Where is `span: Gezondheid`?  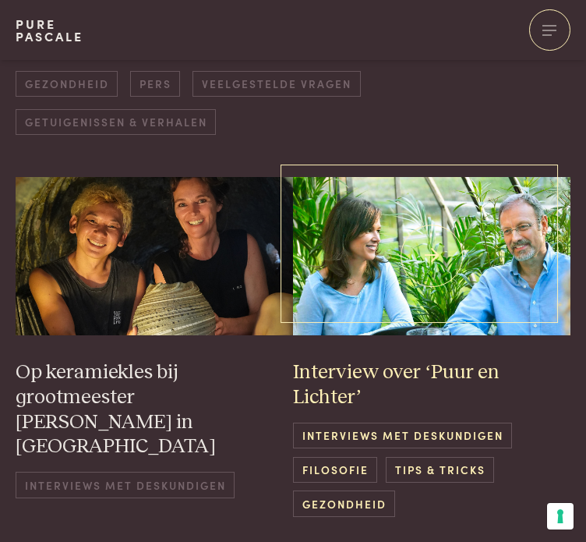
span: Gezondheid is located at coordinates (344, 503).